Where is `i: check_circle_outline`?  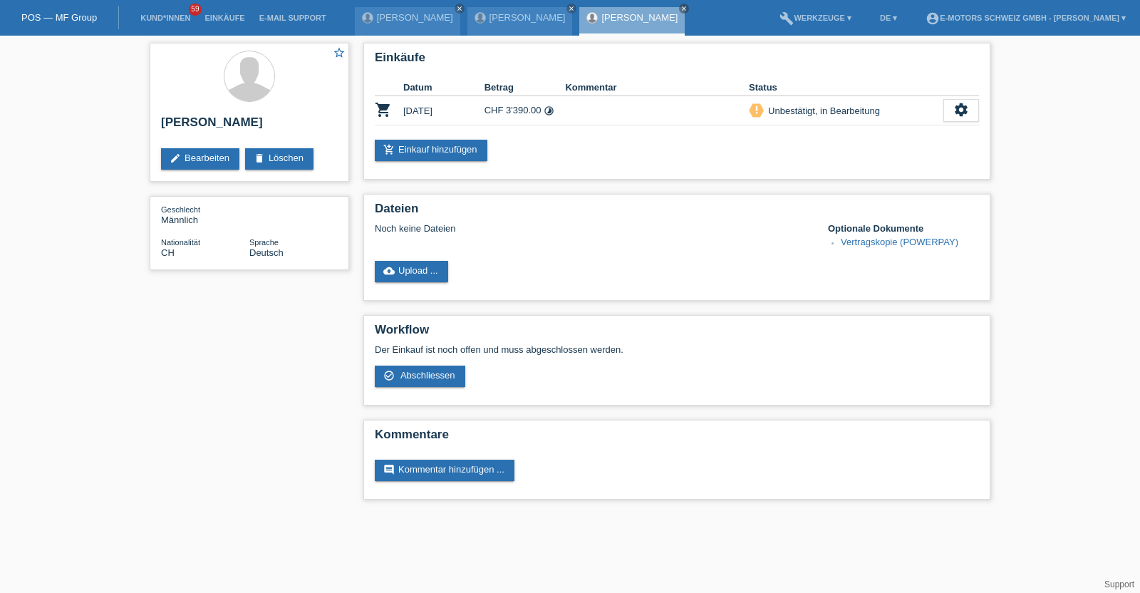
i: check_circle_outline is located at coordinates (389, 375).